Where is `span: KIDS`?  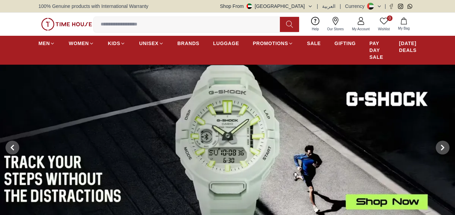
span: KIDS is located at coordinates (114, 43).